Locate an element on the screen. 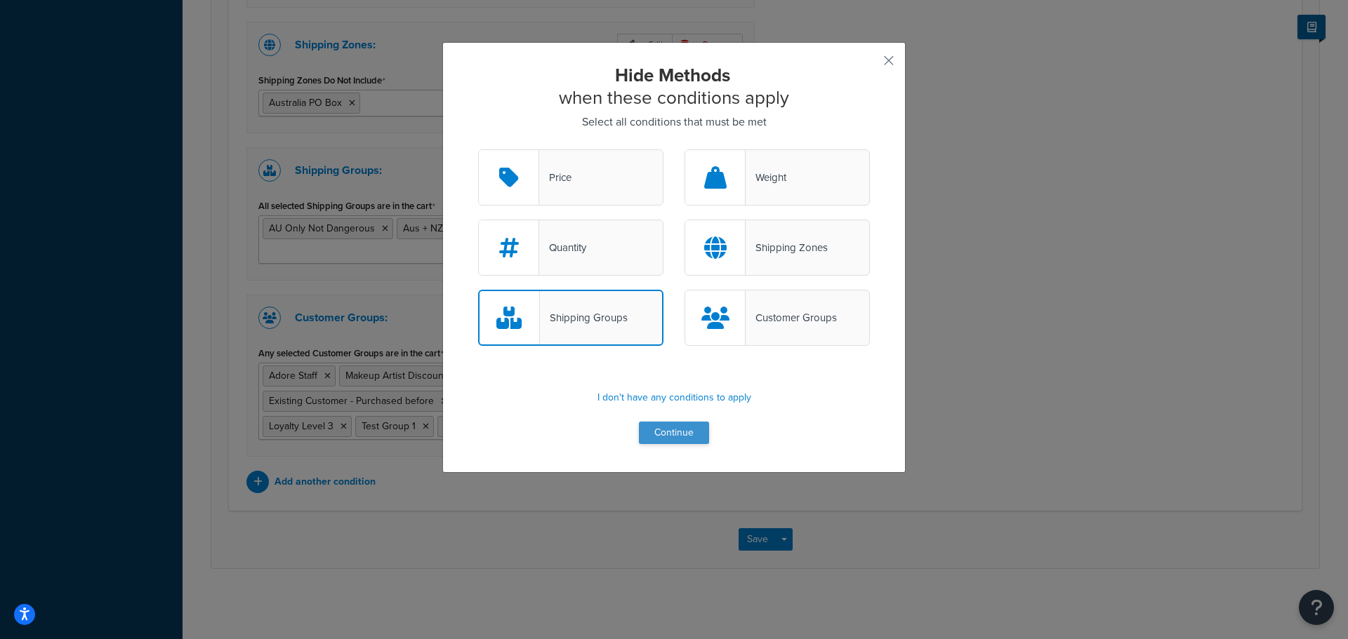  div: Quantity is located at coordinates (562, 248).